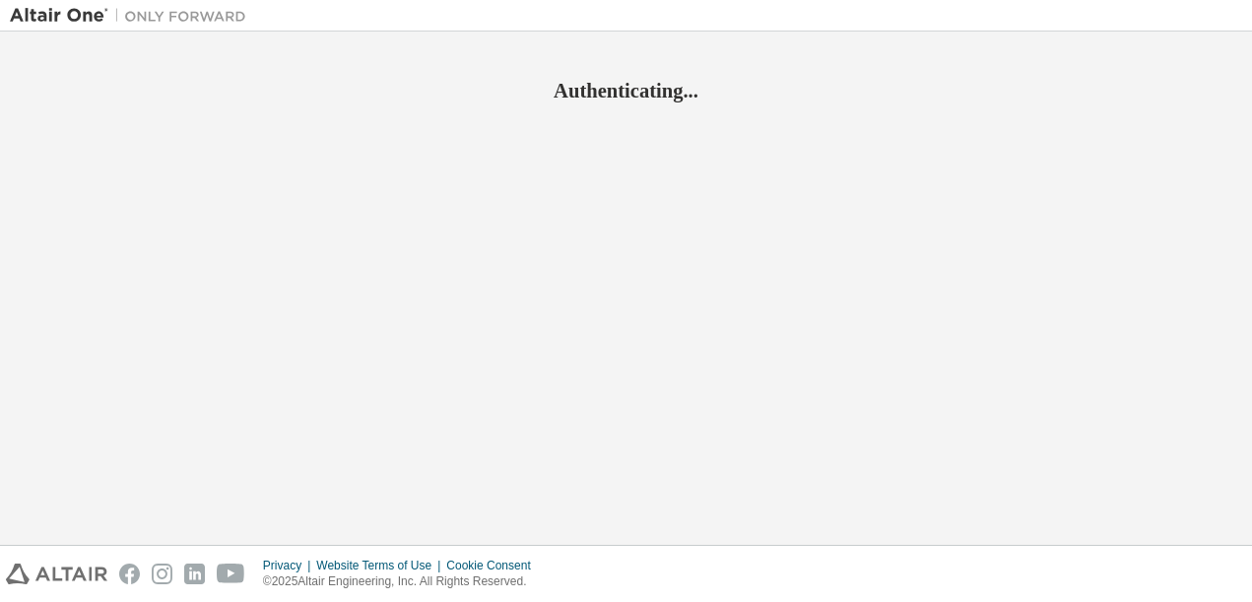 This screenshot has height=602, width=1252. What do you see at coordinates (56, 573) in the screenshot?
I see `img: altair_logo.svg` at bounding box center [56, 573].